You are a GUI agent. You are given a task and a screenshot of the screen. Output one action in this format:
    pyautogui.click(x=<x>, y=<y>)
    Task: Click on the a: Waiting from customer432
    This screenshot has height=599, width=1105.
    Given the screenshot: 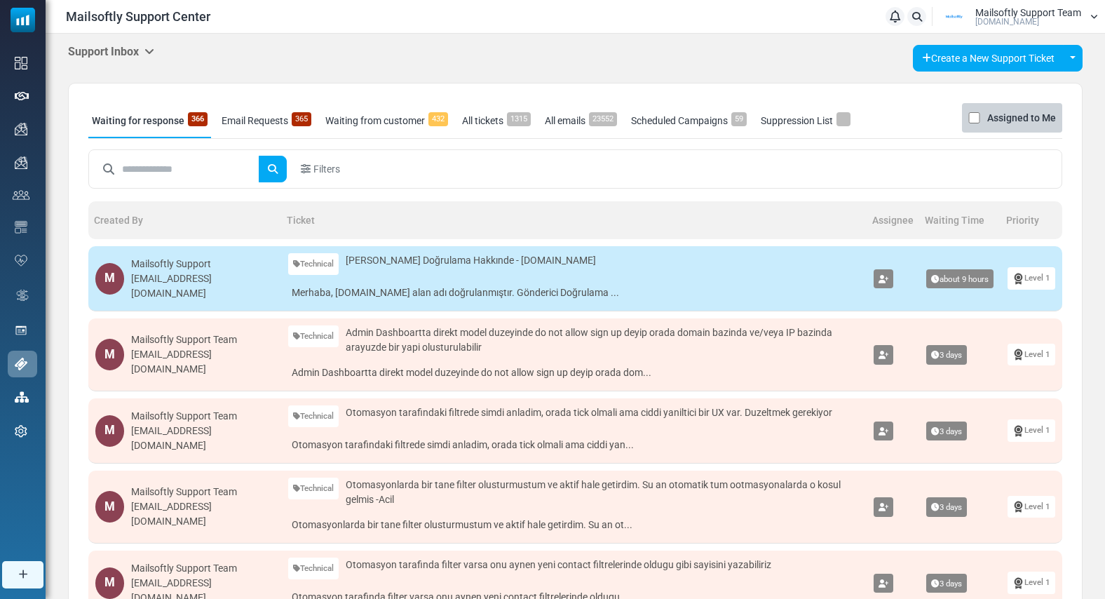 What is the action you would take?
    pyautogui.click(x=386, y=121)
    